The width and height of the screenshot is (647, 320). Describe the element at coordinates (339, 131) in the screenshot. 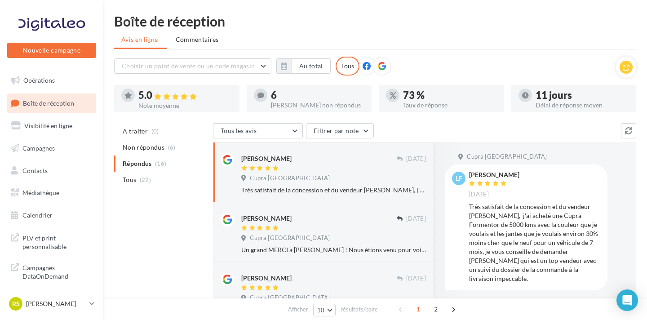

I see `button: Filtrer par note` at that location.